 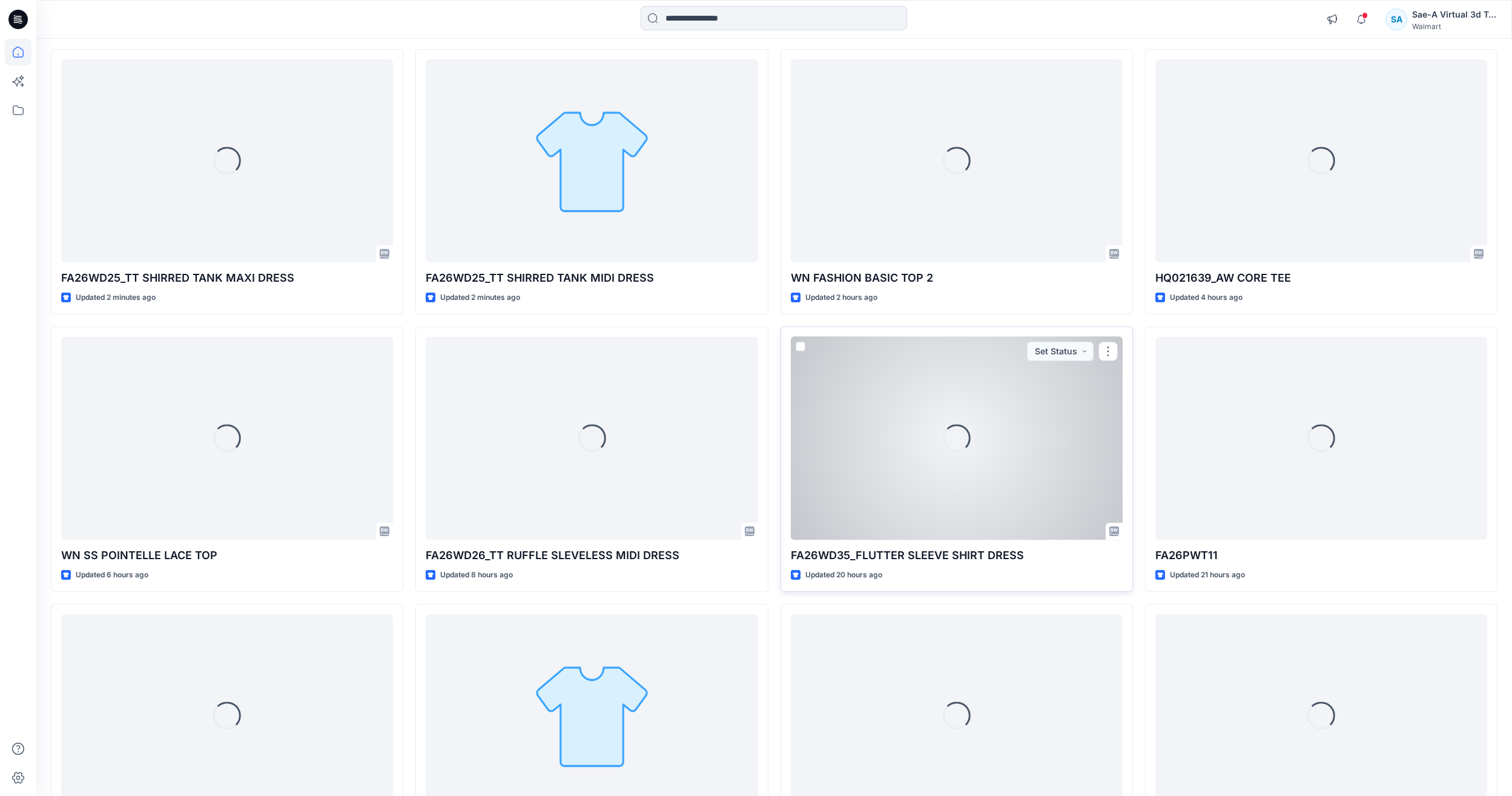 I want to click on p: FA26WD25_TT SHIRRED TANK MIDI DRESS, so click(x=591, y=278).